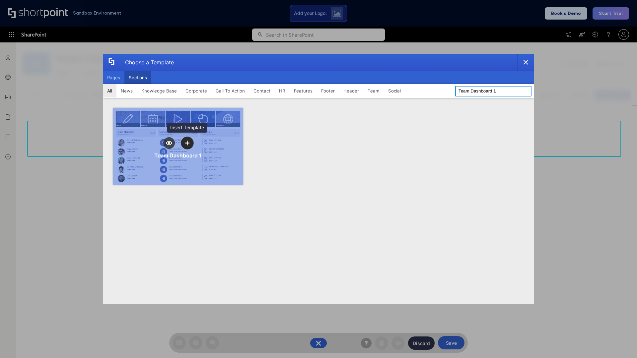 The width and height of the screenshot is (637, 358). Describe the element at coordinates (113, 78) in the screenshot. I see `button: Pages` at that location.